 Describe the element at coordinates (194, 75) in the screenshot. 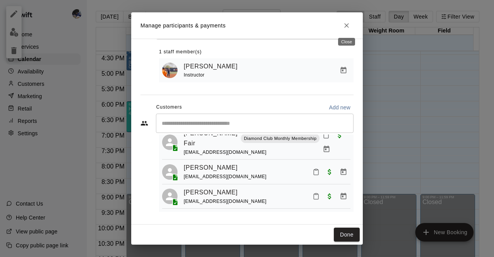

I see `span: Instructor` at that location.